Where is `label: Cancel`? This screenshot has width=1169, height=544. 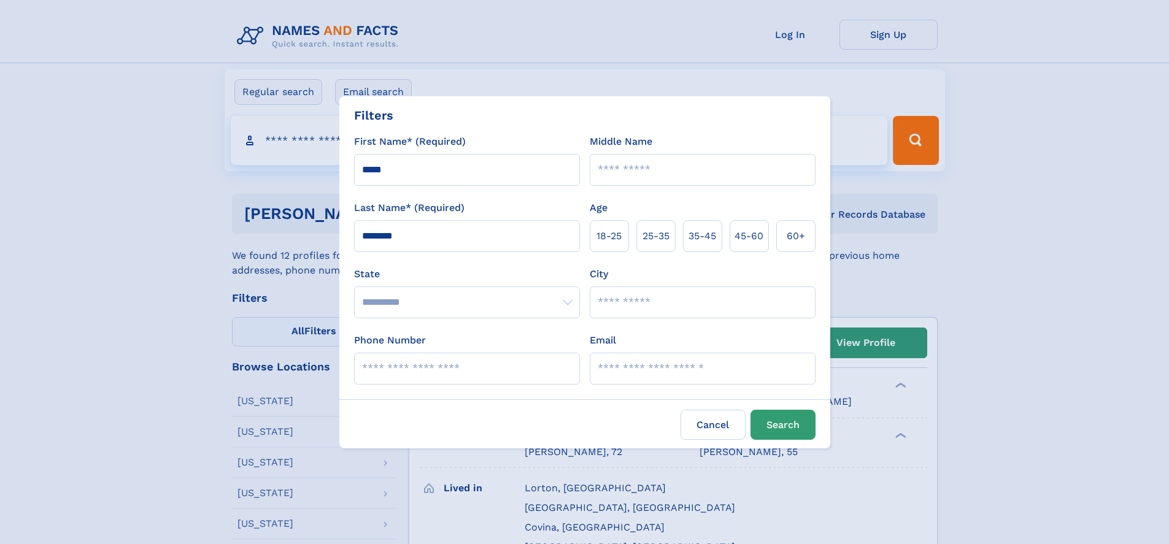
label: Cancel is located at coordinates (713, 425).